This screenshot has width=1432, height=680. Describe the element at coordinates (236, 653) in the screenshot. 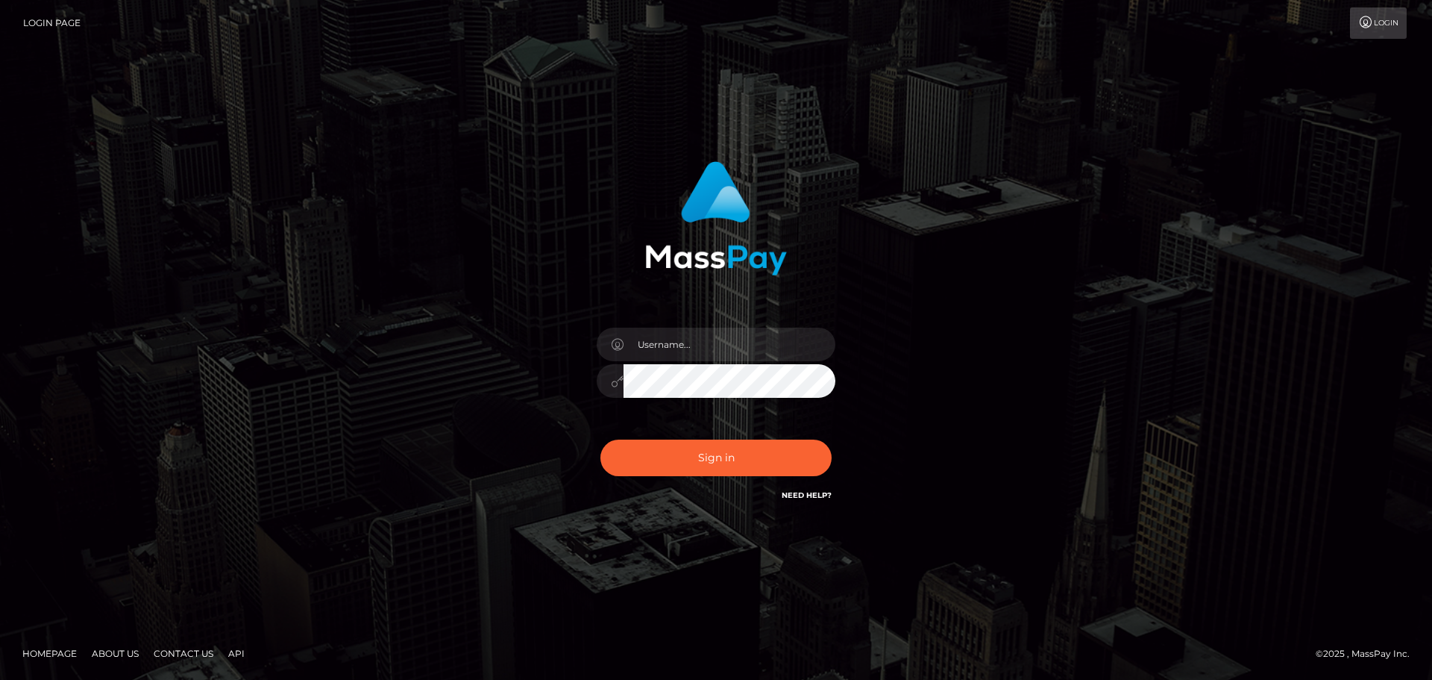

I see `a: API` at that location.